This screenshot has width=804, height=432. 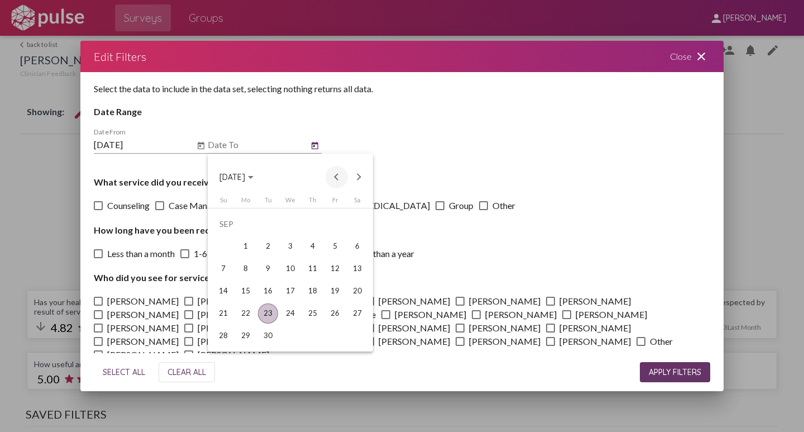 I want to click on td: September 9, 2025, so click(x=268, y=269).